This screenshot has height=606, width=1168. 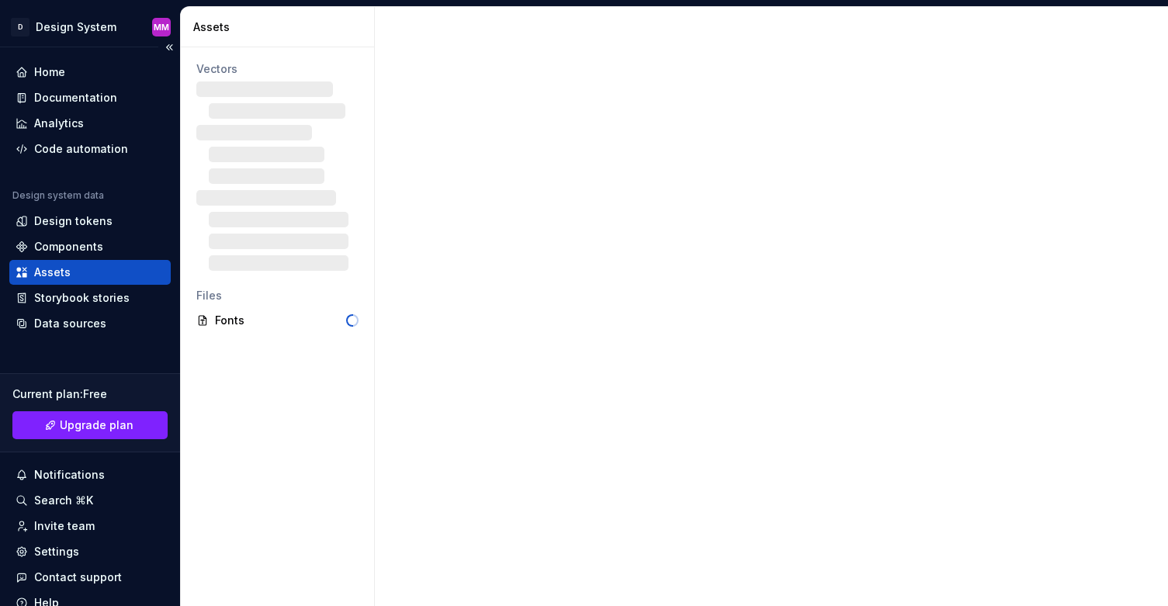 I want to click on div: Files, so click(x=277, y=296).